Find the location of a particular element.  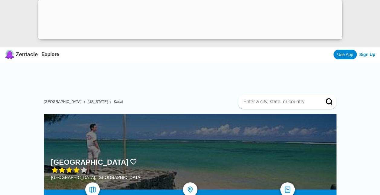

a: Kauai is located at coordinates (118, 102).